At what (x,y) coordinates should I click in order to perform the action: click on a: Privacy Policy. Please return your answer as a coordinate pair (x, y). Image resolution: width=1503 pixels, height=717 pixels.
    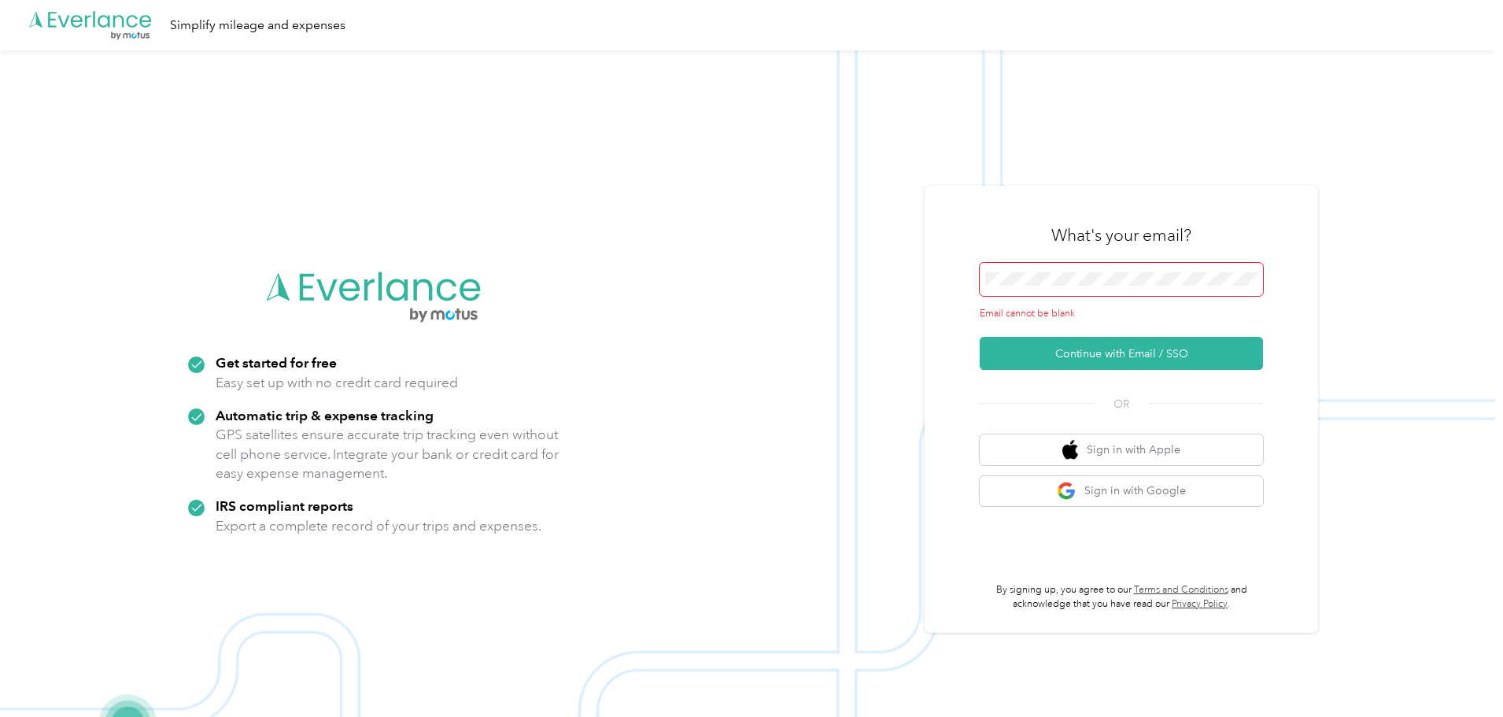
    Looking at the image, I should click on (1200, 604).